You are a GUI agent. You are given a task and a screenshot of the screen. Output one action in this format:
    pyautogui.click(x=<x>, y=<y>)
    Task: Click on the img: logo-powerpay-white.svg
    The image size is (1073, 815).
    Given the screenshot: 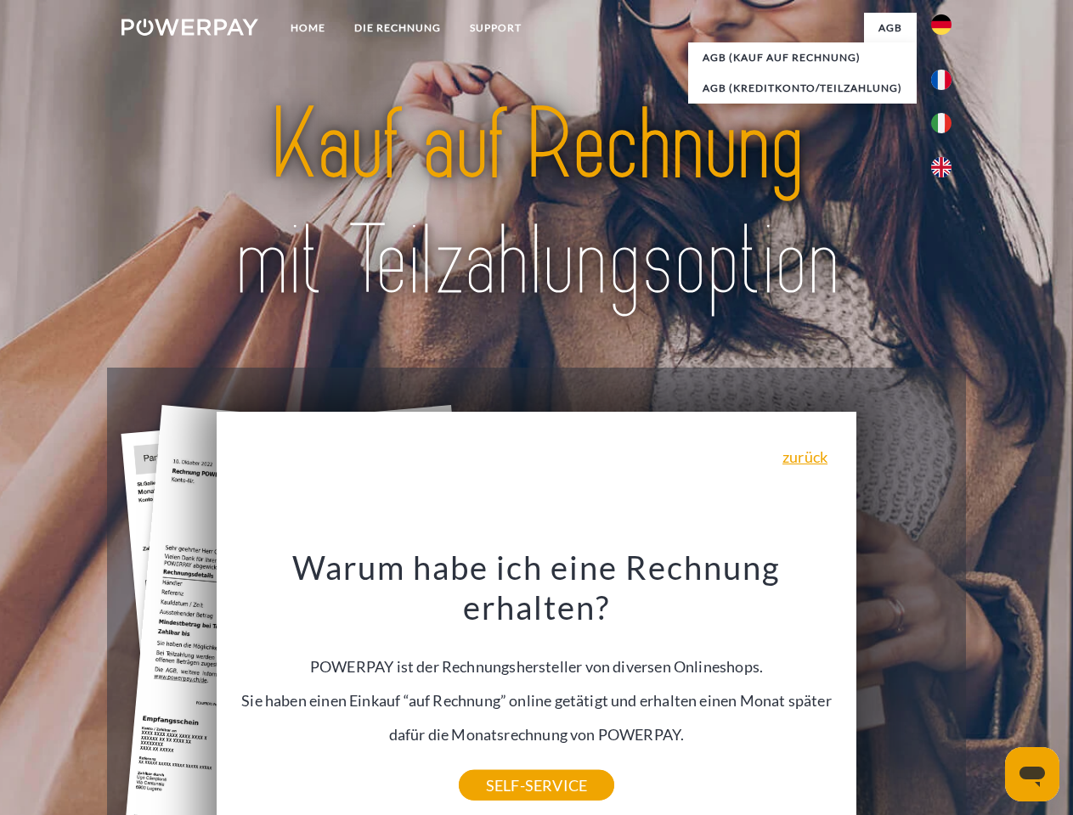 What is the action you would take?
    pyautogui.click(x=189, y=27)
    